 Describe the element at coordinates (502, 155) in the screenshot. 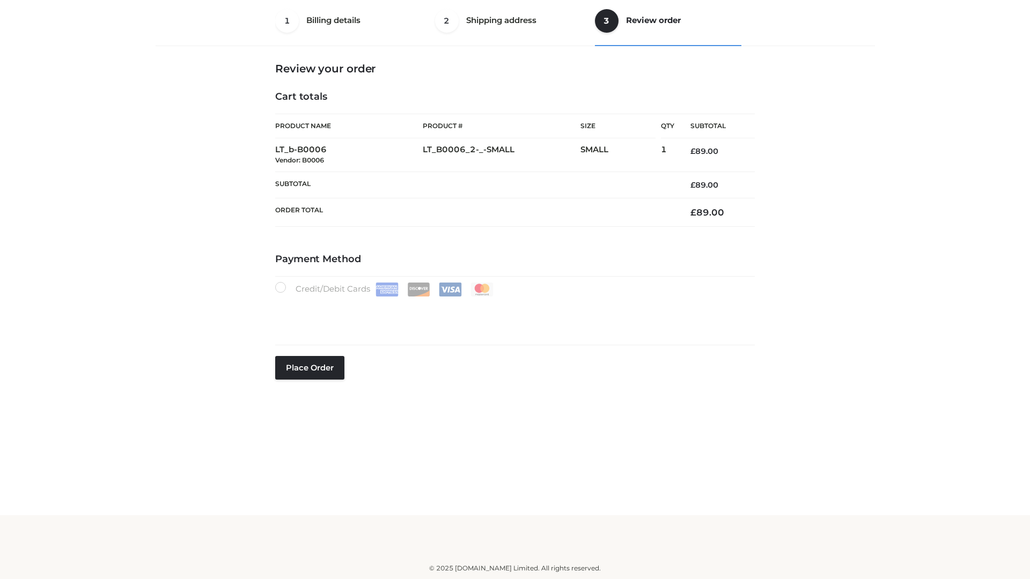

I see `td: LT_B0006_2-_-SMALL` at that location.